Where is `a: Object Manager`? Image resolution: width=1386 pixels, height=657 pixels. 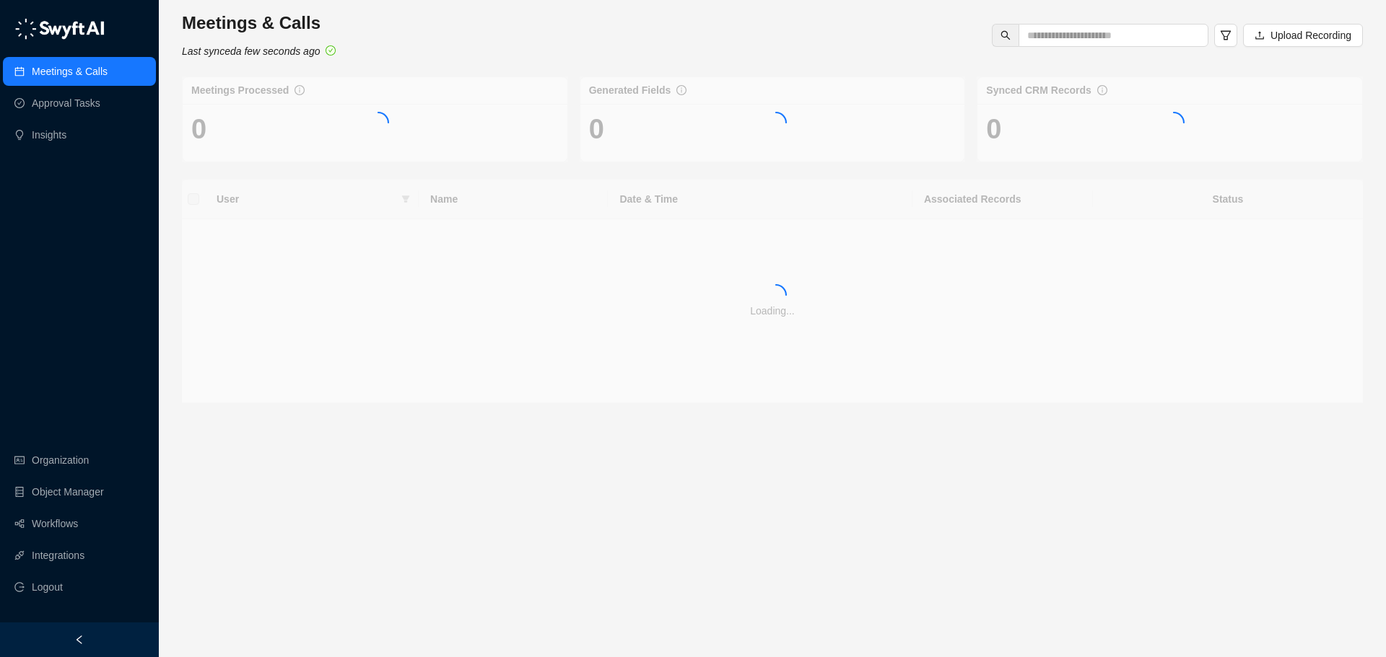
a: Object Manager is located at coordinates (68, 492).